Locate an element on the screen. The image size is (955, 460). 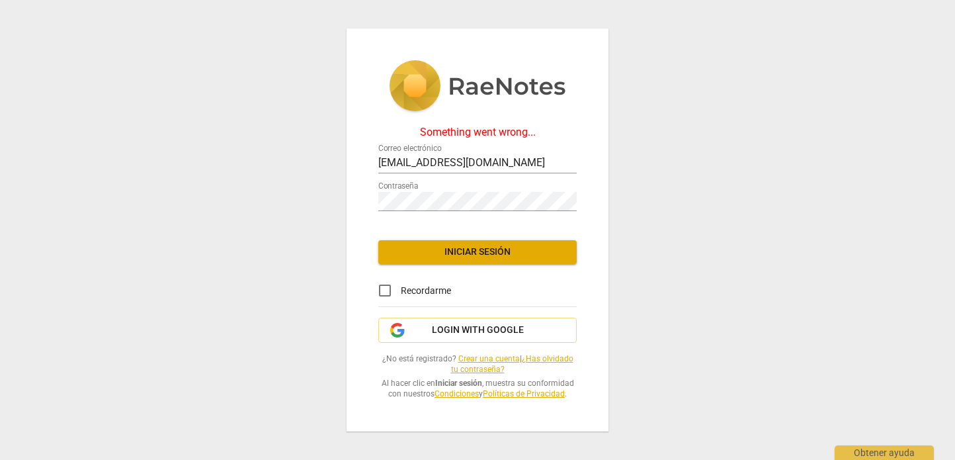
button: Login with Google is located at coordinates (478, 330).